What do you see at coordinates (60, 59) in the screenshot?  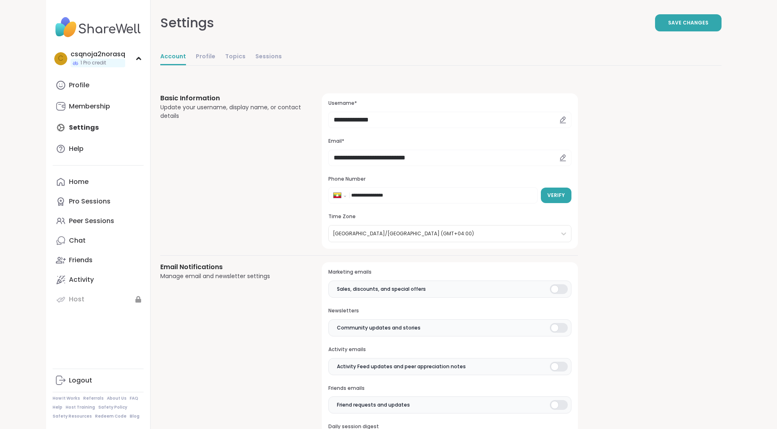 I see `span: c` at bounding box center [60, 59].